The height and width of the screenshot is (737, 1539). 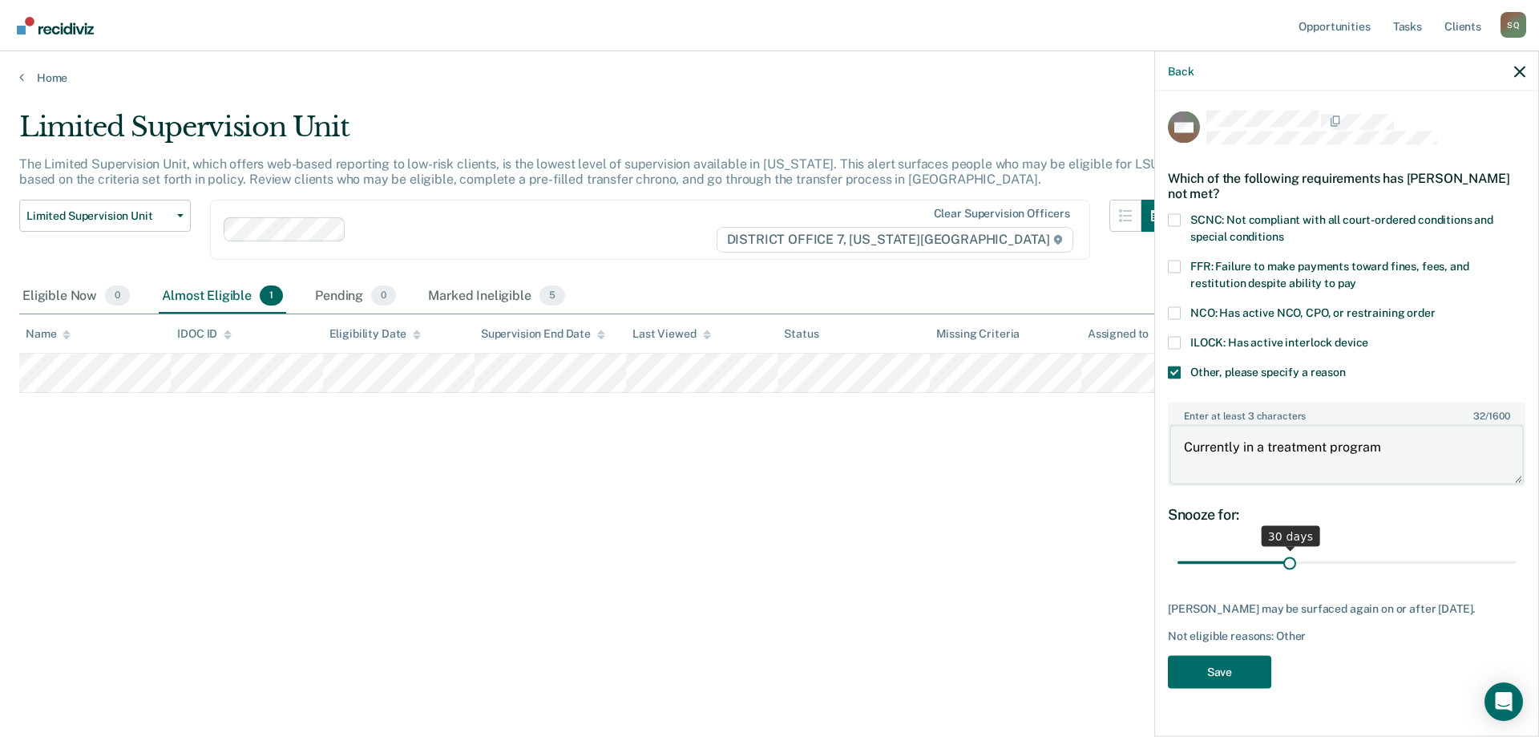 What do you see at coordinates (1347, 412) in the screenshot?
I see `label: Enter at least 3 characters` at bounding box center [1347, 412].